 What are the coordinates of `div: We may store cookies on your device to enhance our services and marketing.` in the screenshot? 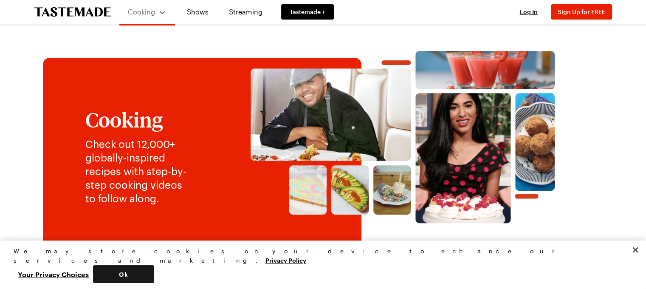 It's located at (320, 256).